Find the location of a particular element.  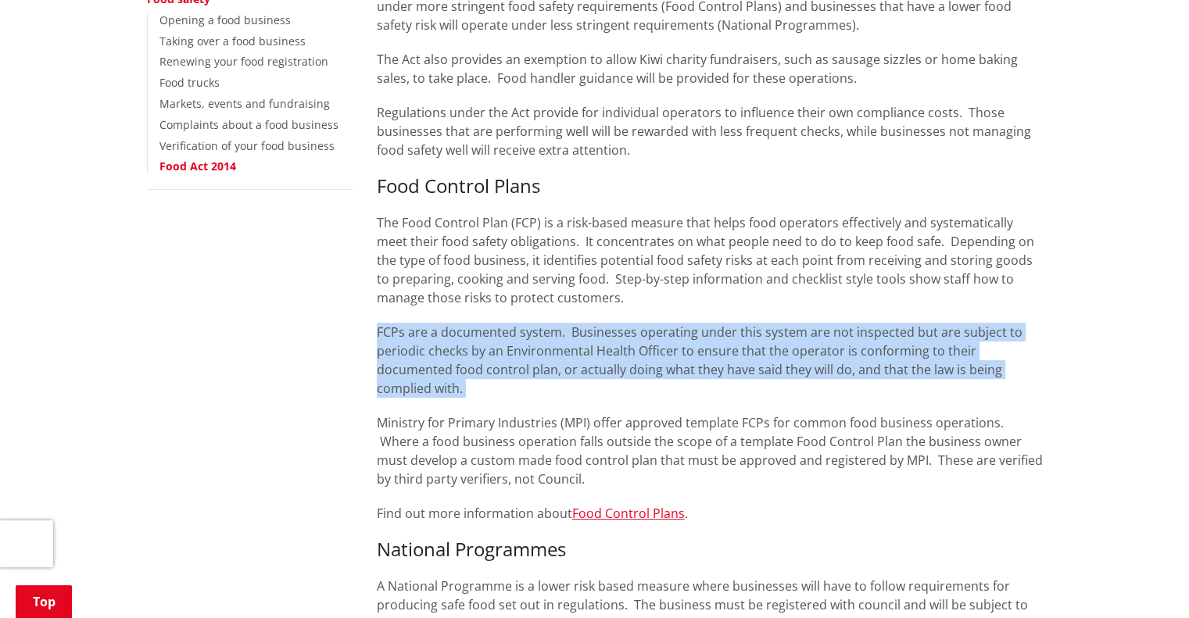

a: Renewing your food registration is located at coordinates (244, 61).